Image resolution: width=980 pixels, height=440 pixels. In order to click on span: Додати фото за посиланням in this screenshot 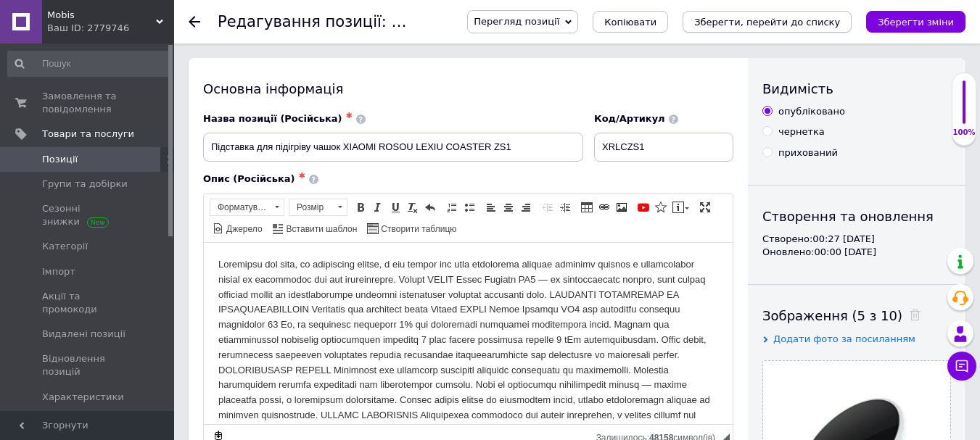, I will do `click(845, 339)`.